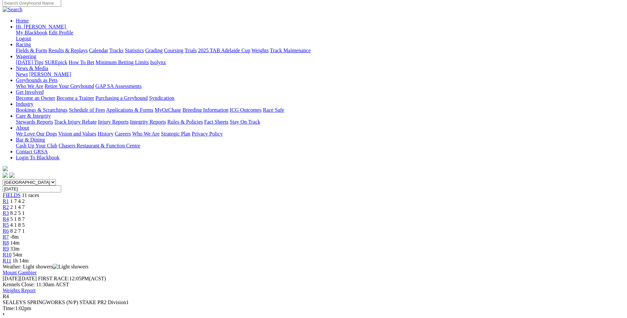 The image size is (627, 318). I want to click on span: 11 races, so click(30, 195).